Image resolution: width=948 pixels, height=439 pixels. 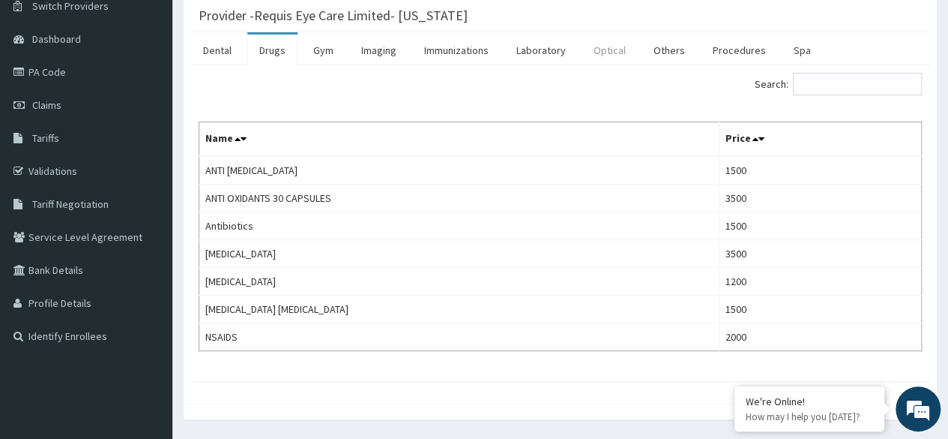 What do you see at coordinates (44, 94) in the screenshot?
I see `img: d_794563401_company_1708531726252_794563401` at bounding box center [44, 94].